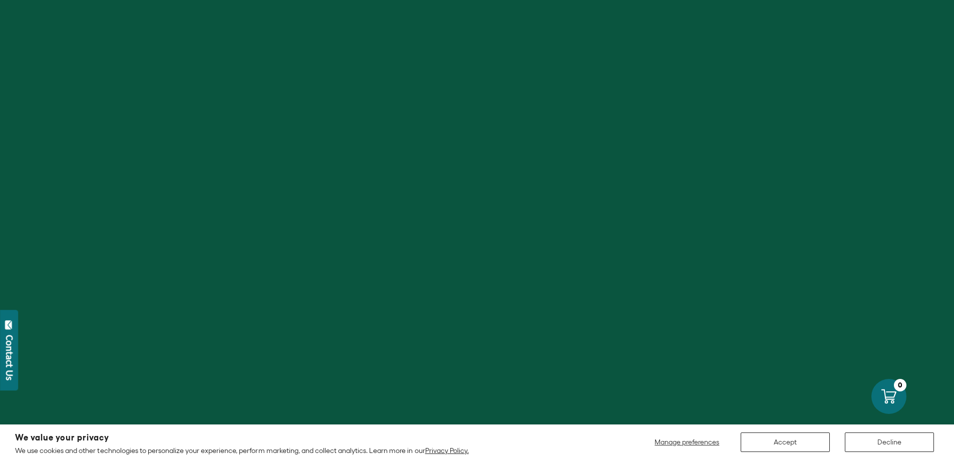  I want to click on div: Contact Us, so click(10, 358).